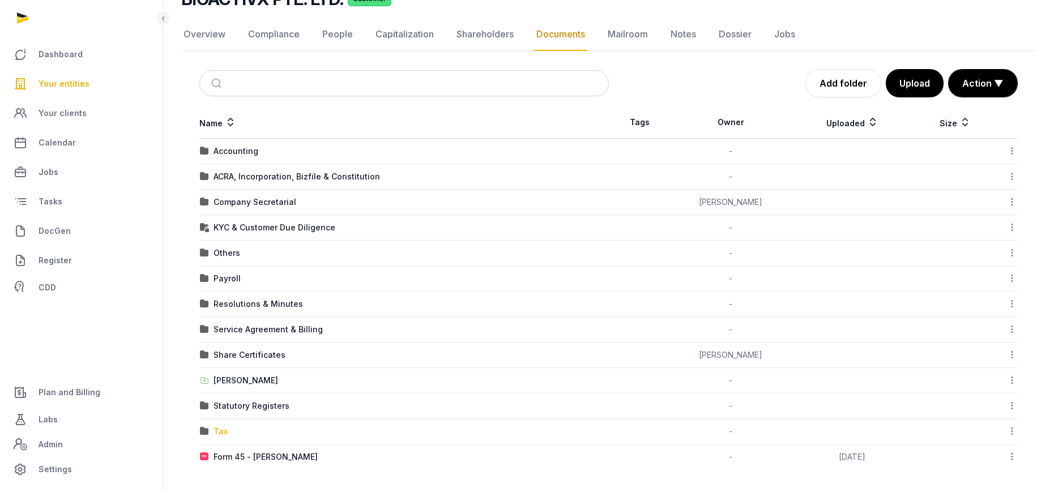 The width and height of the screenshot is (1054, 492). Describe the element at coordinates (205, 228) in the screenshot. I see `img: folder-locked-icon.svg` at that location.